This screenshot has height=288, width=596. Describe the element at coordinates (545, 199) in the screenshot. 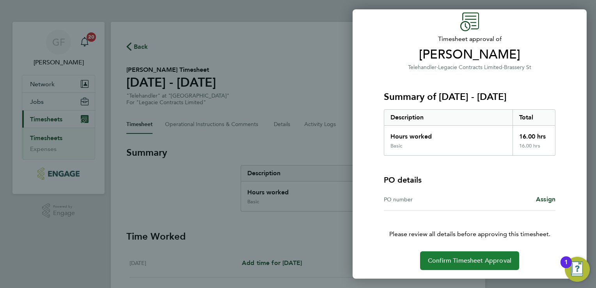

I see `span: Assign` at that location.